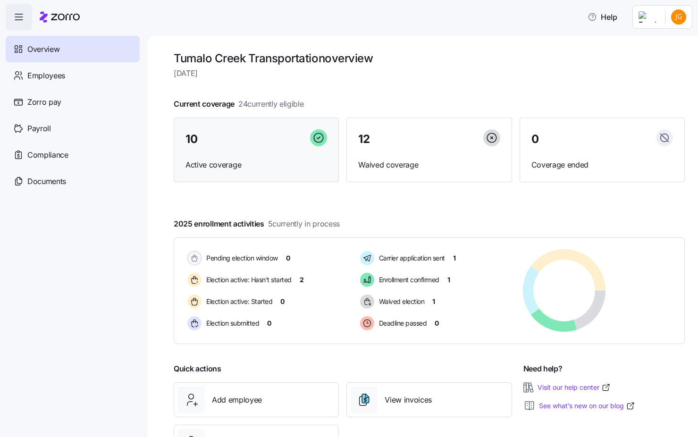 The width and height of the screenshot is (698, 437). Describe the element at coordinates (402, 323) in the screenshot. I see `span: Deadline passed` at that location.